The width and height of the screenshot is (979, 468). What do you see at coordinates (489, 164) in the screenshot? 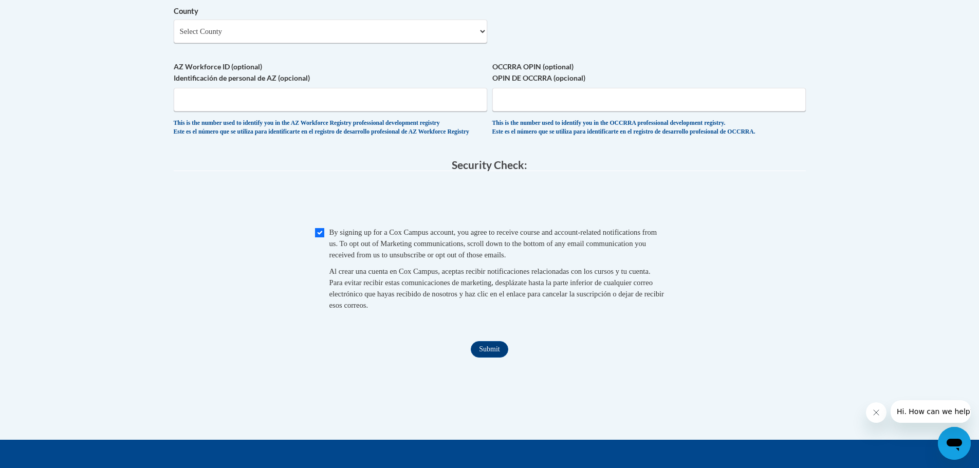
I see `span: Security Check:` at bounding box center [489, 164].